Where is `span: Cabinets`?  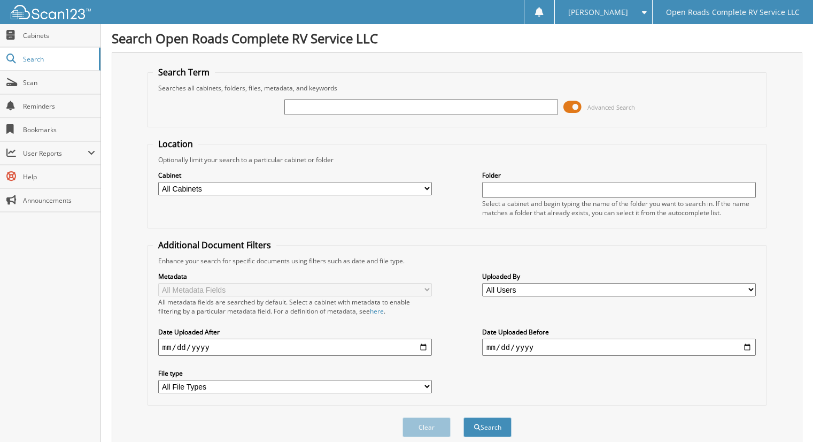 span: Cabinets is located at coordinates (59, 35).